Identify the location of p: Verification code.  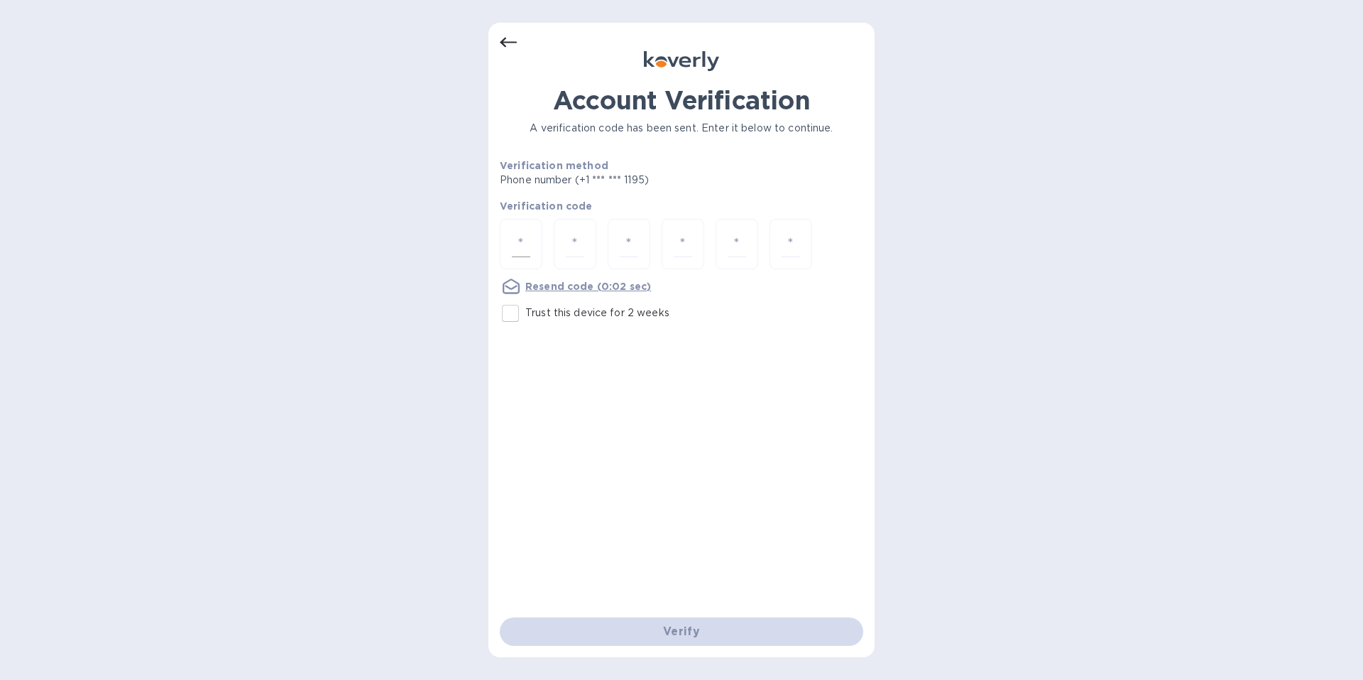
(682, 206).